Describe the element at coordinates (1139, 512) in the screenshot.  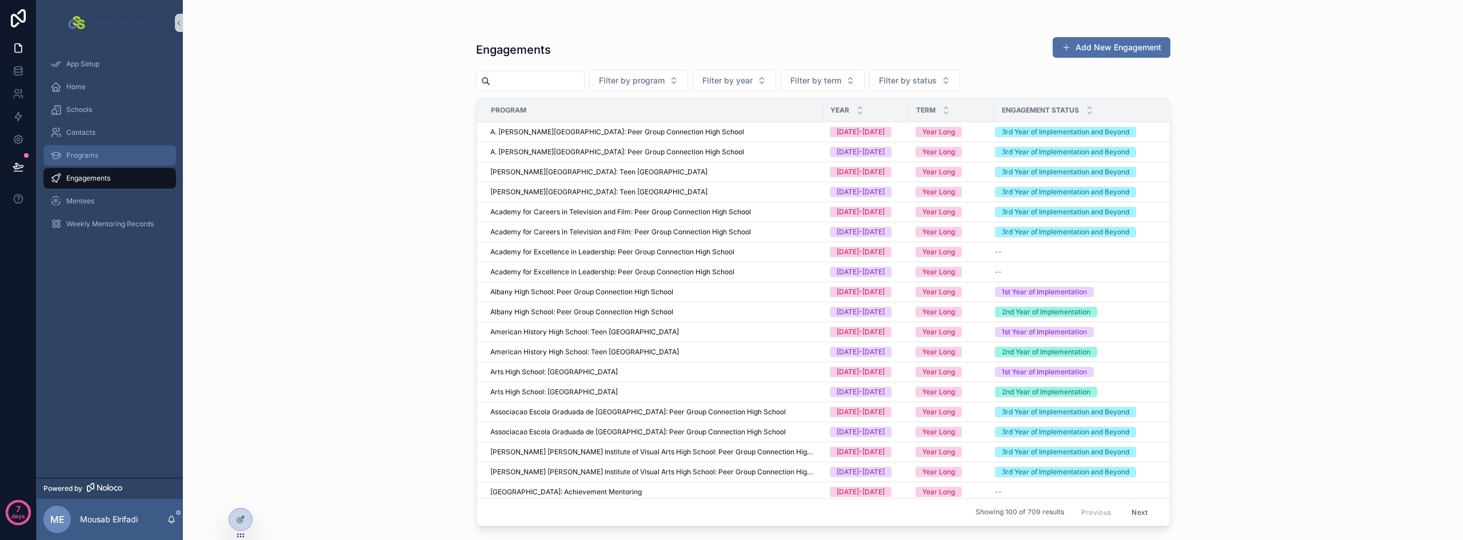
I see `button: Next` at that location.